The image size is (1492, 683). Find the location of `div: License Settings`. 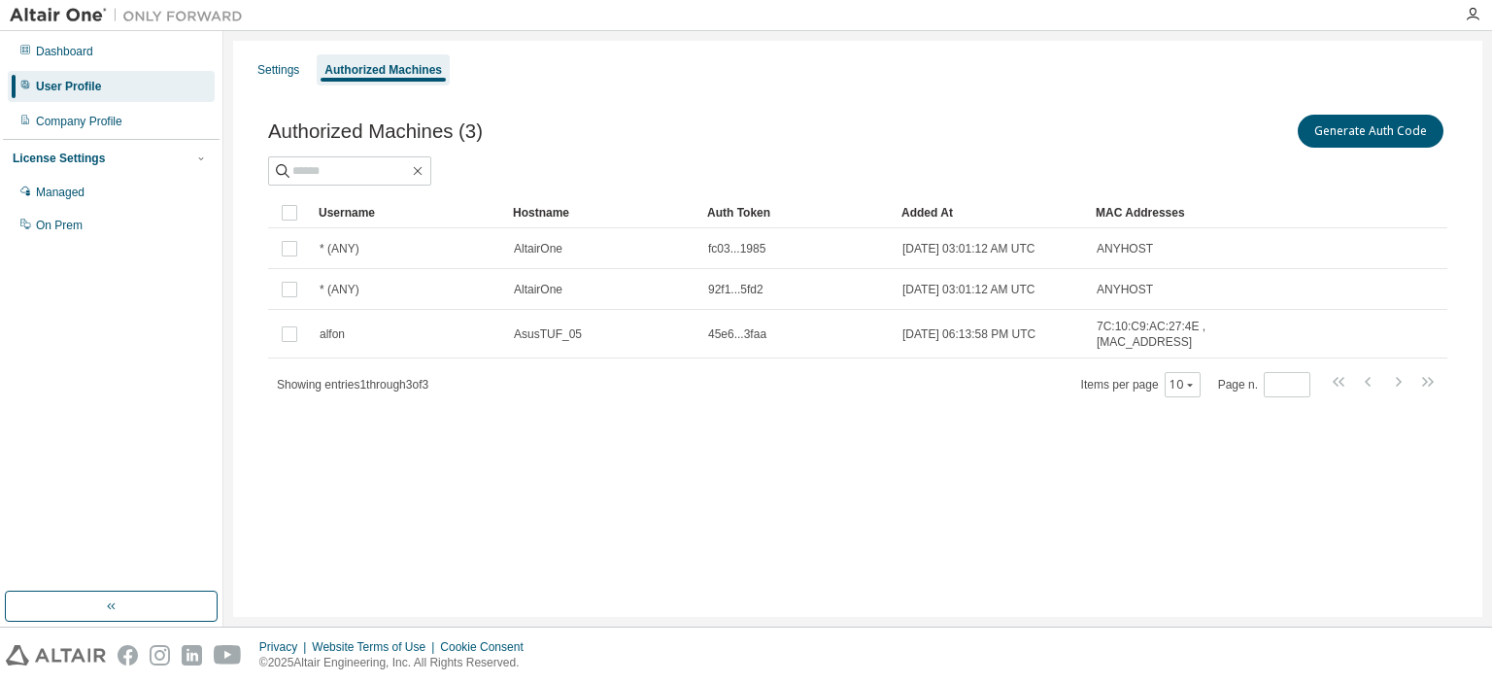

div: License Settings is located at coordinates (58, 158).